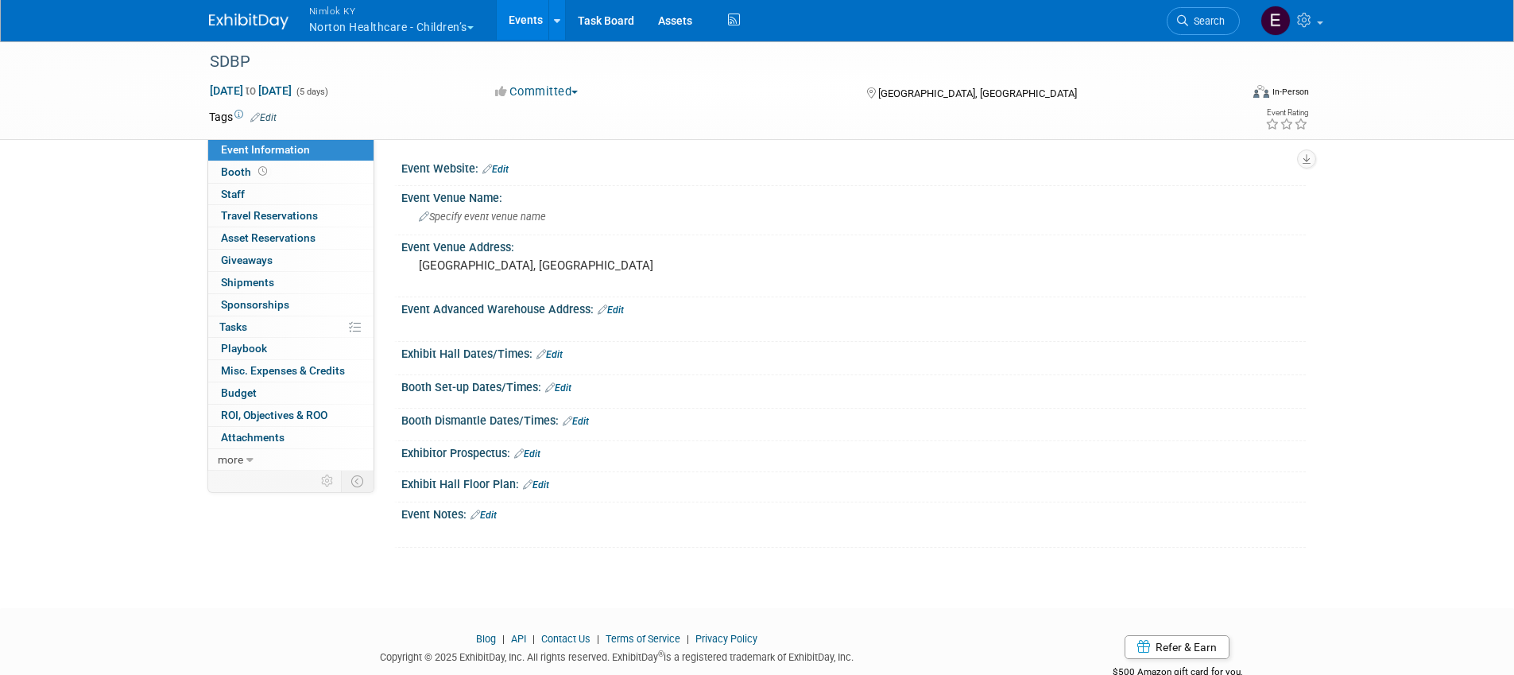  I want to click on a: Staff, so click(291, 194).